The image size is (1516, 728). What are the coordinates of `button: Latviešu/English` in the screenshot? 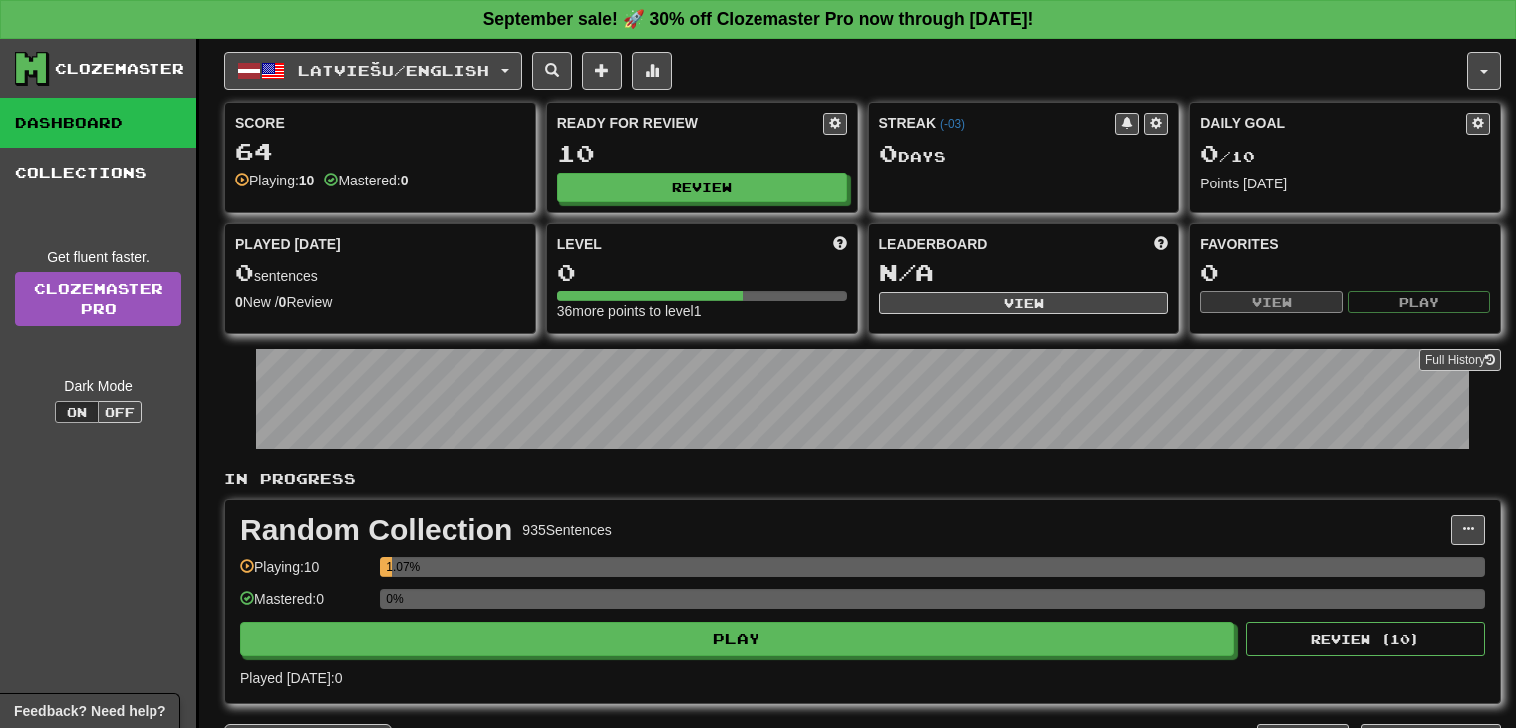 It's located at (373, 71).